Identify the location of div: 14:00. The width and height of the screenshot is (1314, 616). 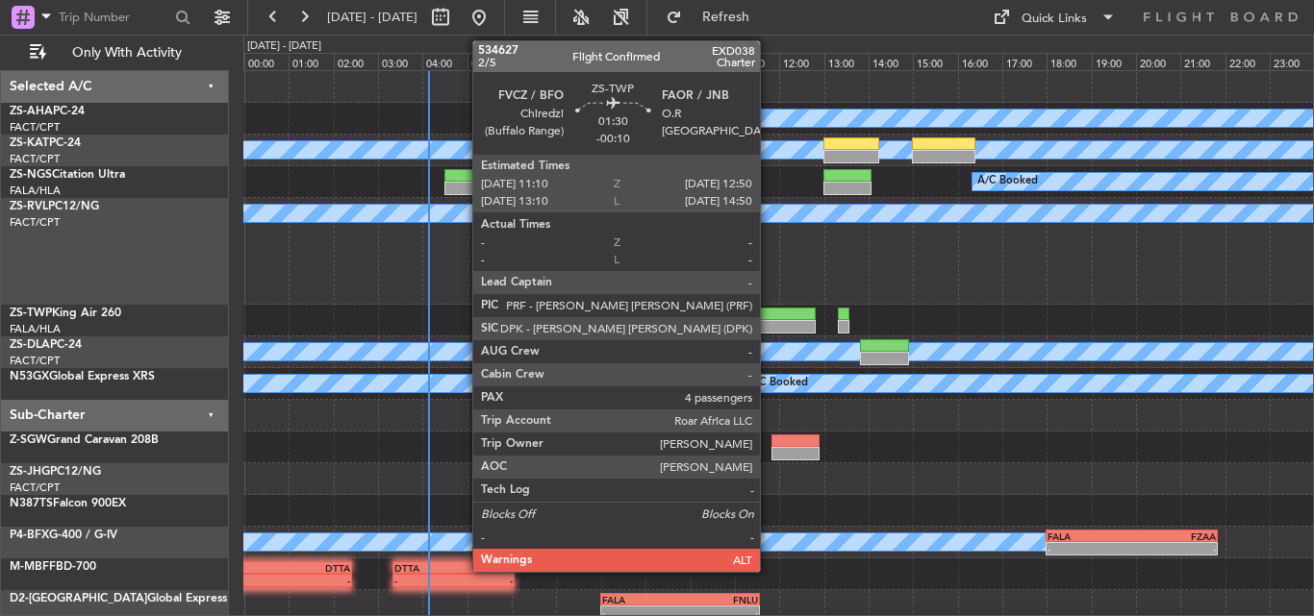
(891, 62).